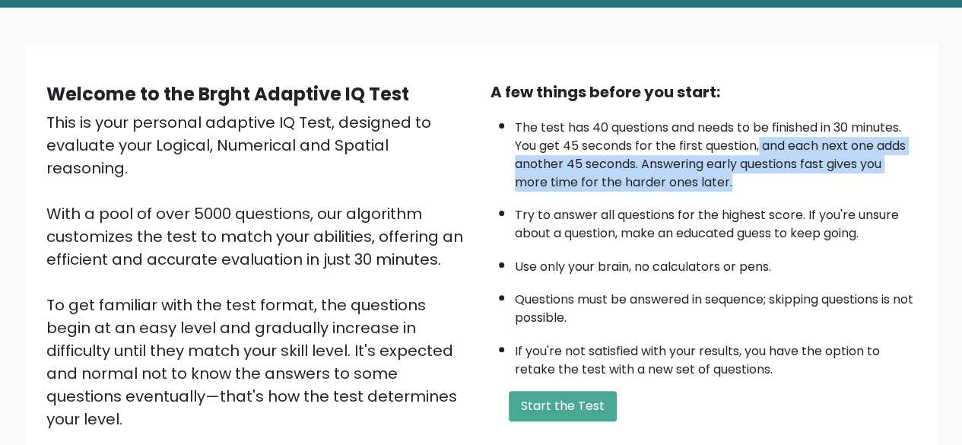 This screenshot has height=445, width=962. What do you see at coordinates (703, 92) in the screenshot?
I see `div: A few things before you start:` at bounding box center [703, 92].